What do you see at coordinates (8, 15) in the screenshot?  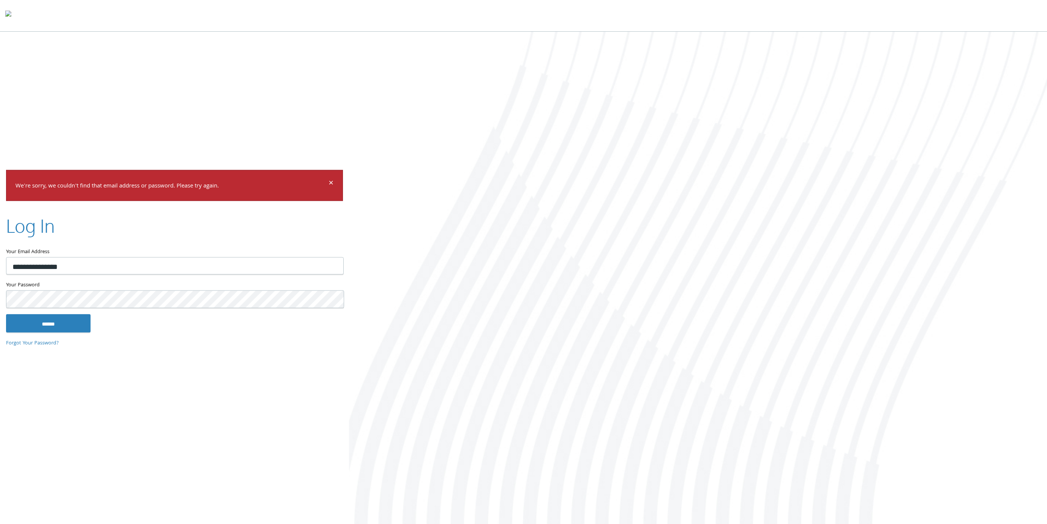 I see `img: todyl-logo-dark.svg` at bounding box center [8, 15].